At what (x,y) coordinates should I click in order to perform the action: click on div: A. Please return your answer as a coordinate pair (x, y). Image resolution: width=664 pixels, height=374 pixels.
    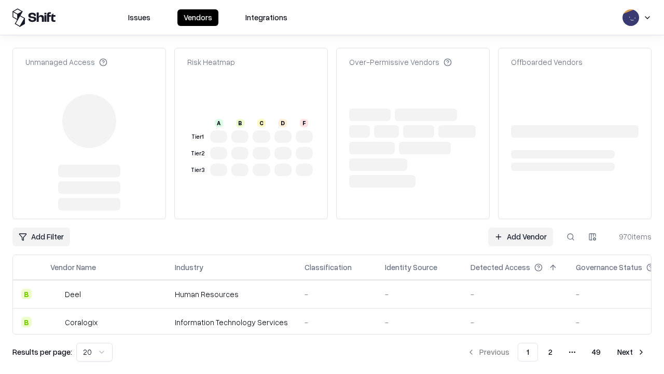
    Looking at the image, I should click on (219, 123).